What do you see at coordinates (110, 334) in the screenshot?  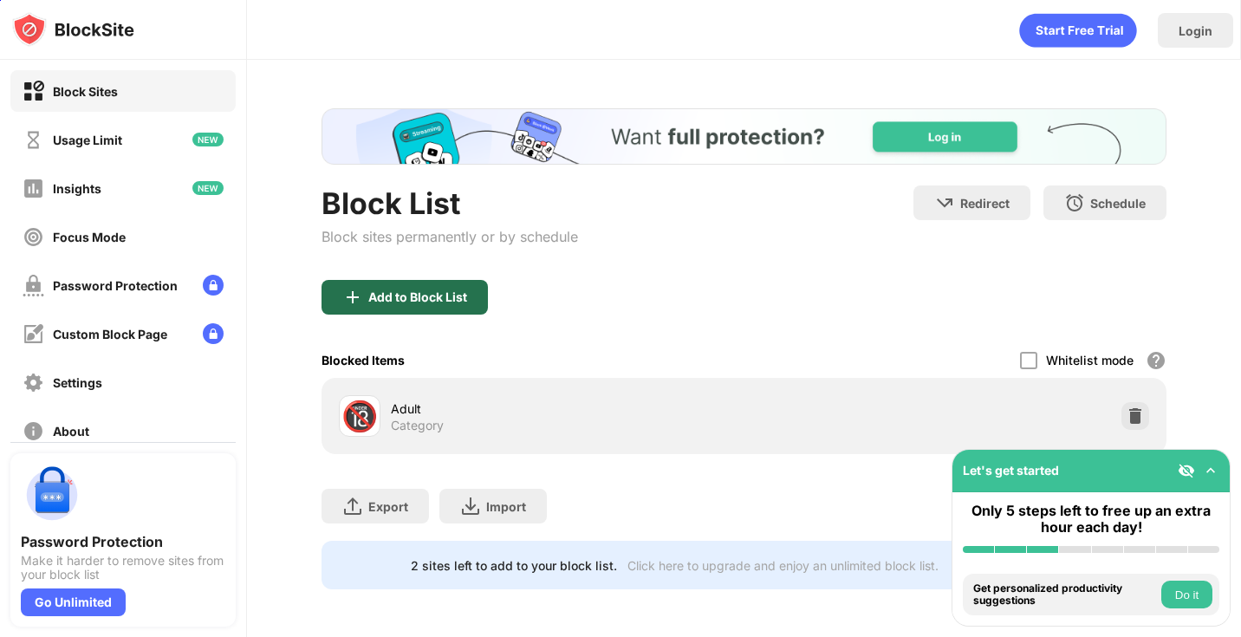 I see `div: Custom Block Page` at bounding box center [110, 334].